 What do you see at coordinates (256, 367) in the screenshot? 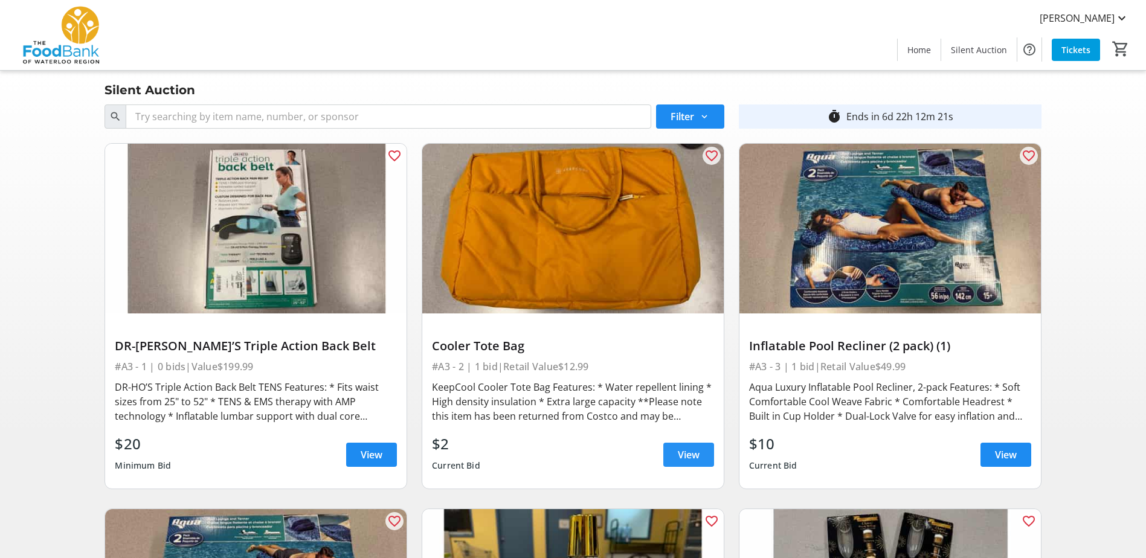
I see `div: #A3 - 1 | 0 bids | Value $199.99` at bounding box center [256, 367].